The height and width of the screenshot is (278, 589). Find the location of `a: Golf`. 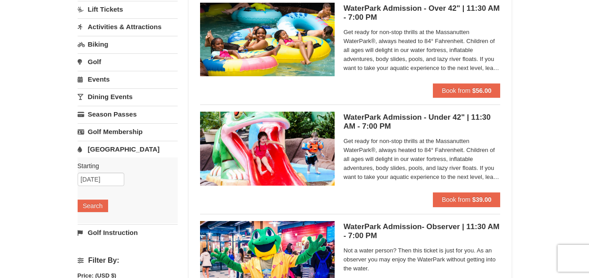

a: Golf is located at coordinates (127, 61).